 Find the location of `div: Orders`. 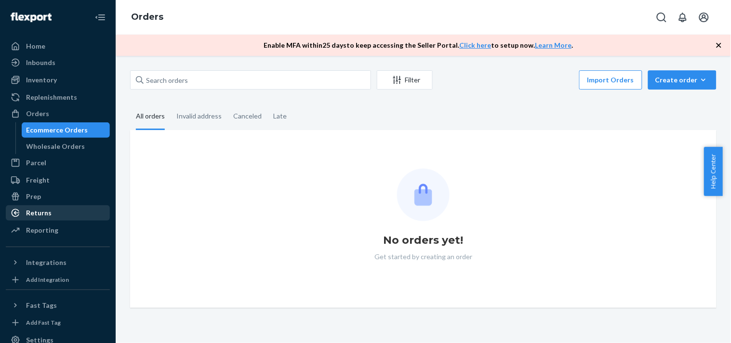

div: Orders is located at coordinates (38, 114).